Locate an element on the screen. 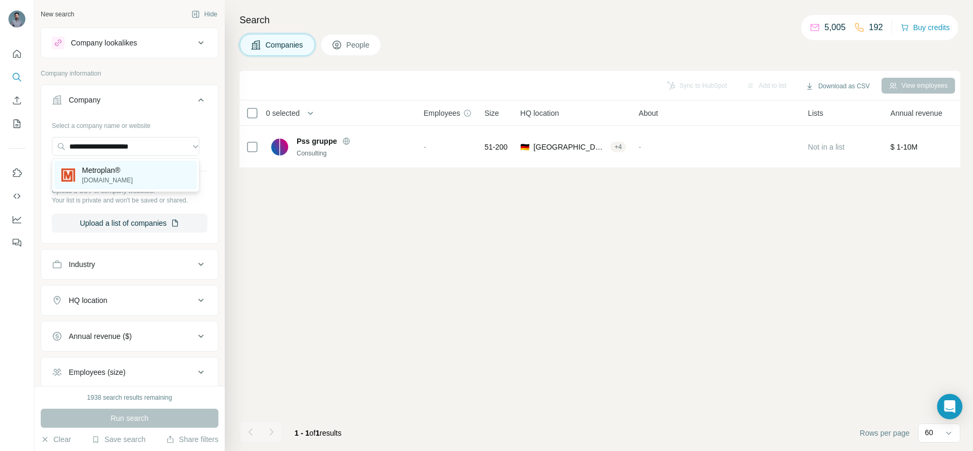 Image resolution: width=973 pixels, height=451 pixels. img: Avatar is located at coordinates (17, 19).